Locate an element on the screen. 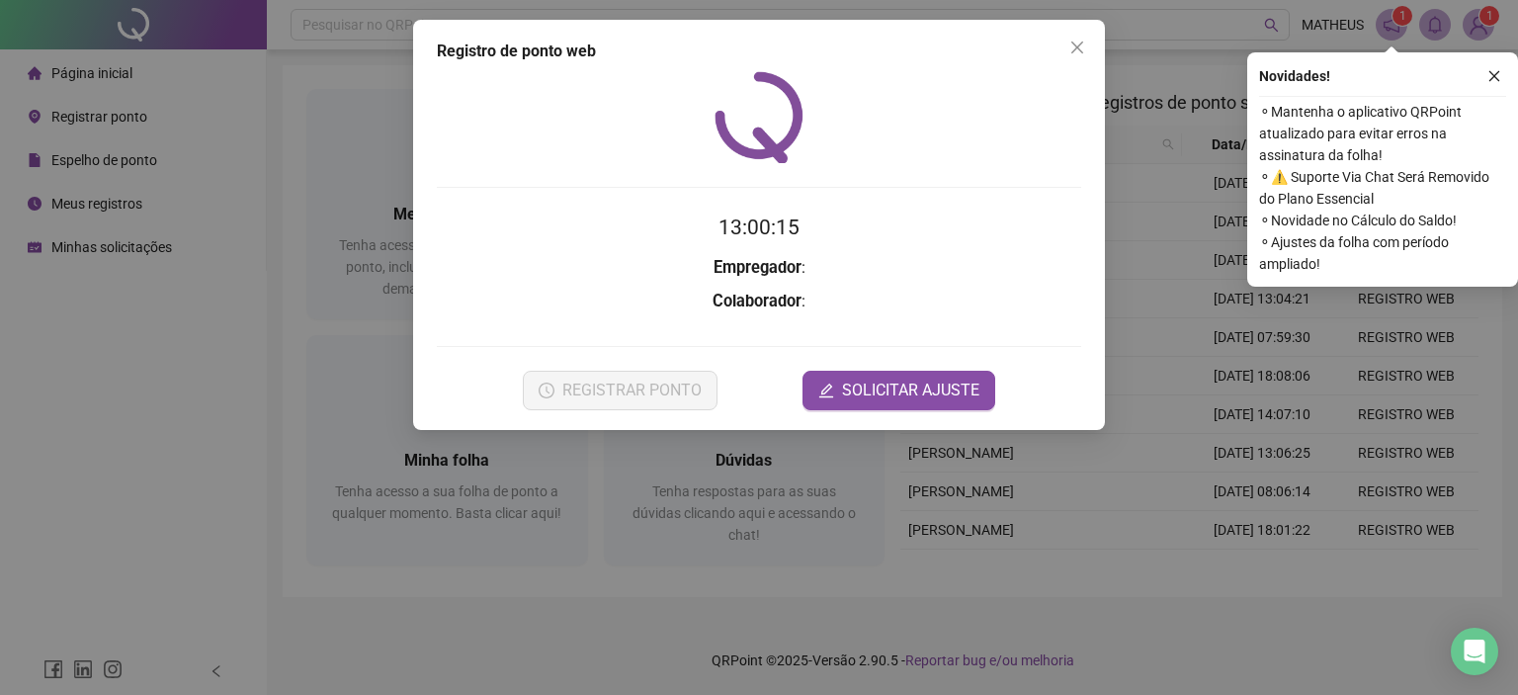 The image size is (1518, 695). span: SOLICITAR AJUSTE is located at coordinates (910, 390).